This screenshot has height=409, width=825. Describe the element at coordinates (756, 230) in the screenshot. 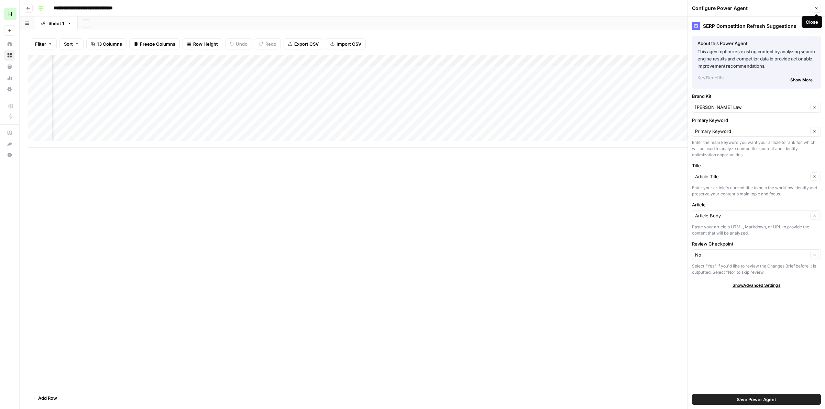

I see `div: Paste your article's HTML, Markdown, or URL to provide the content that will be analyzed.` at that location.